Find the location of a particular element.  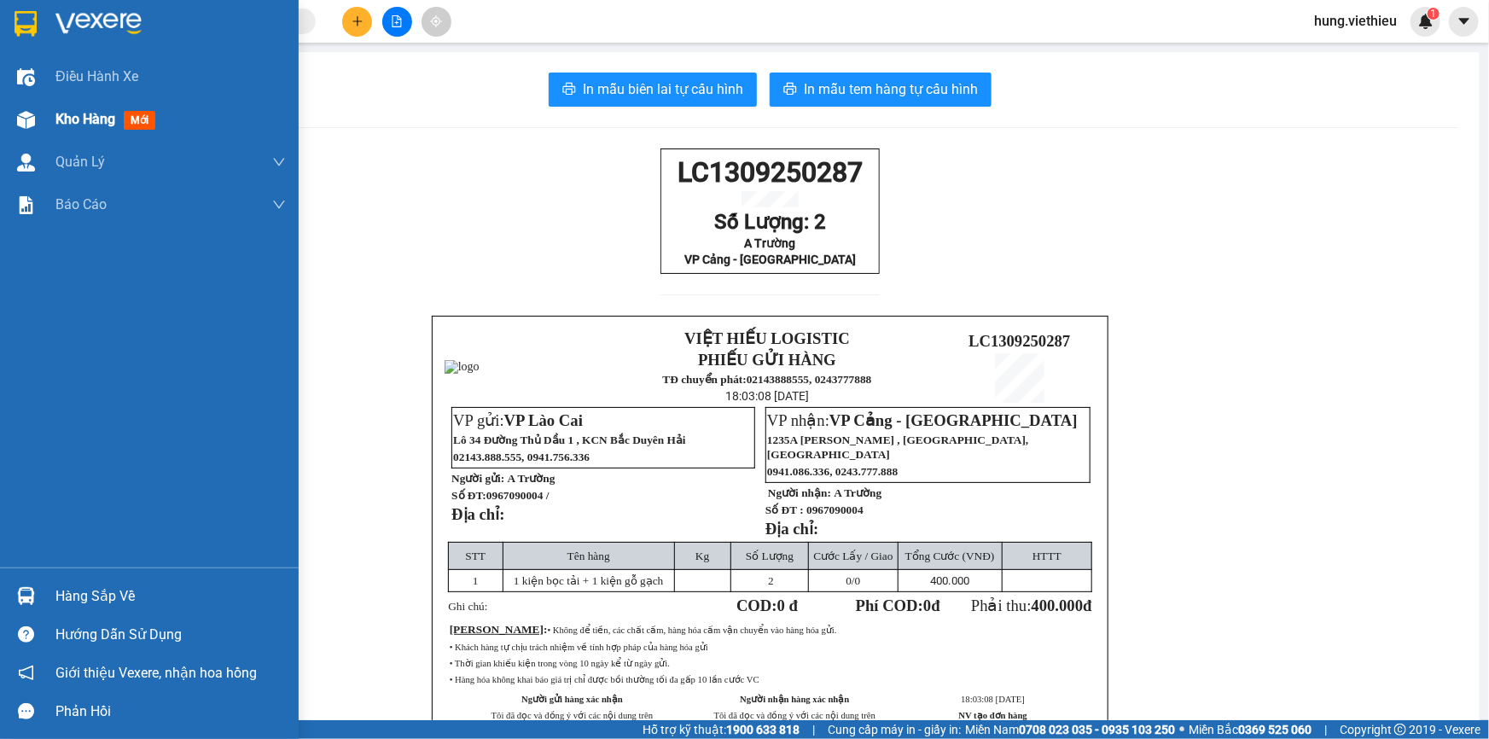

button: plus is located at coordinates (357, 21).